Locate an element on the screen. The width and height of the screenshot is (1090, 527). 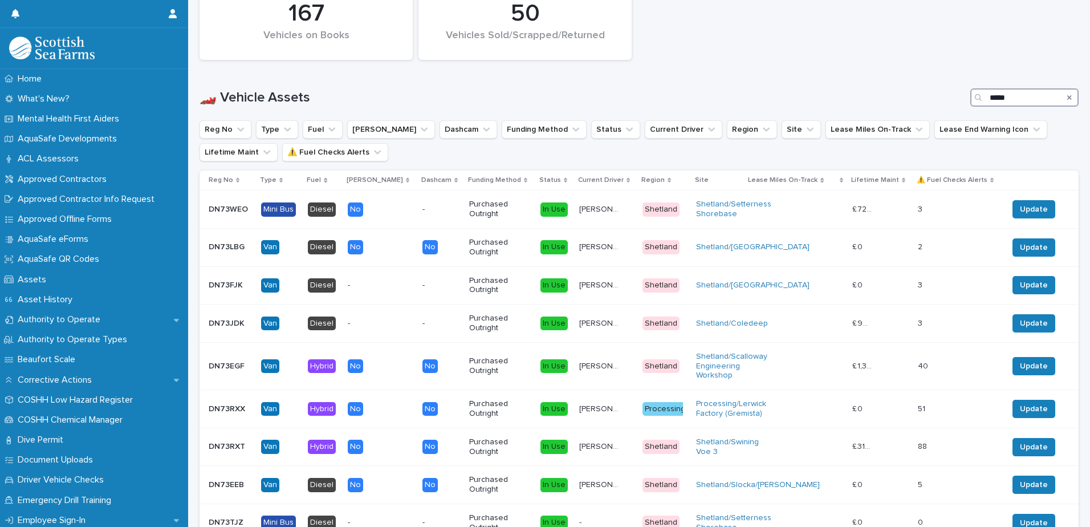
p: DN73RXX is located at coordinates (228, 408).